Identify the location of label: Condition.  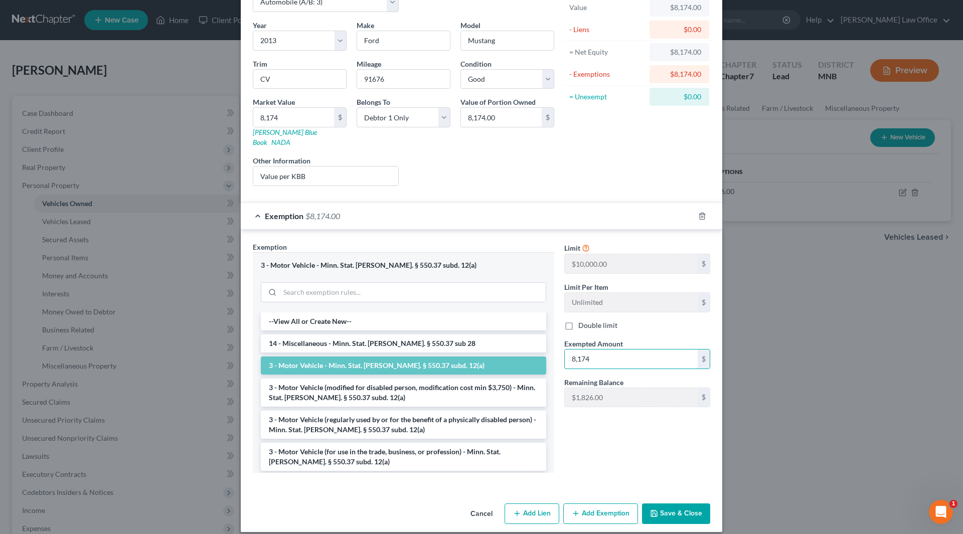
(476, 64).